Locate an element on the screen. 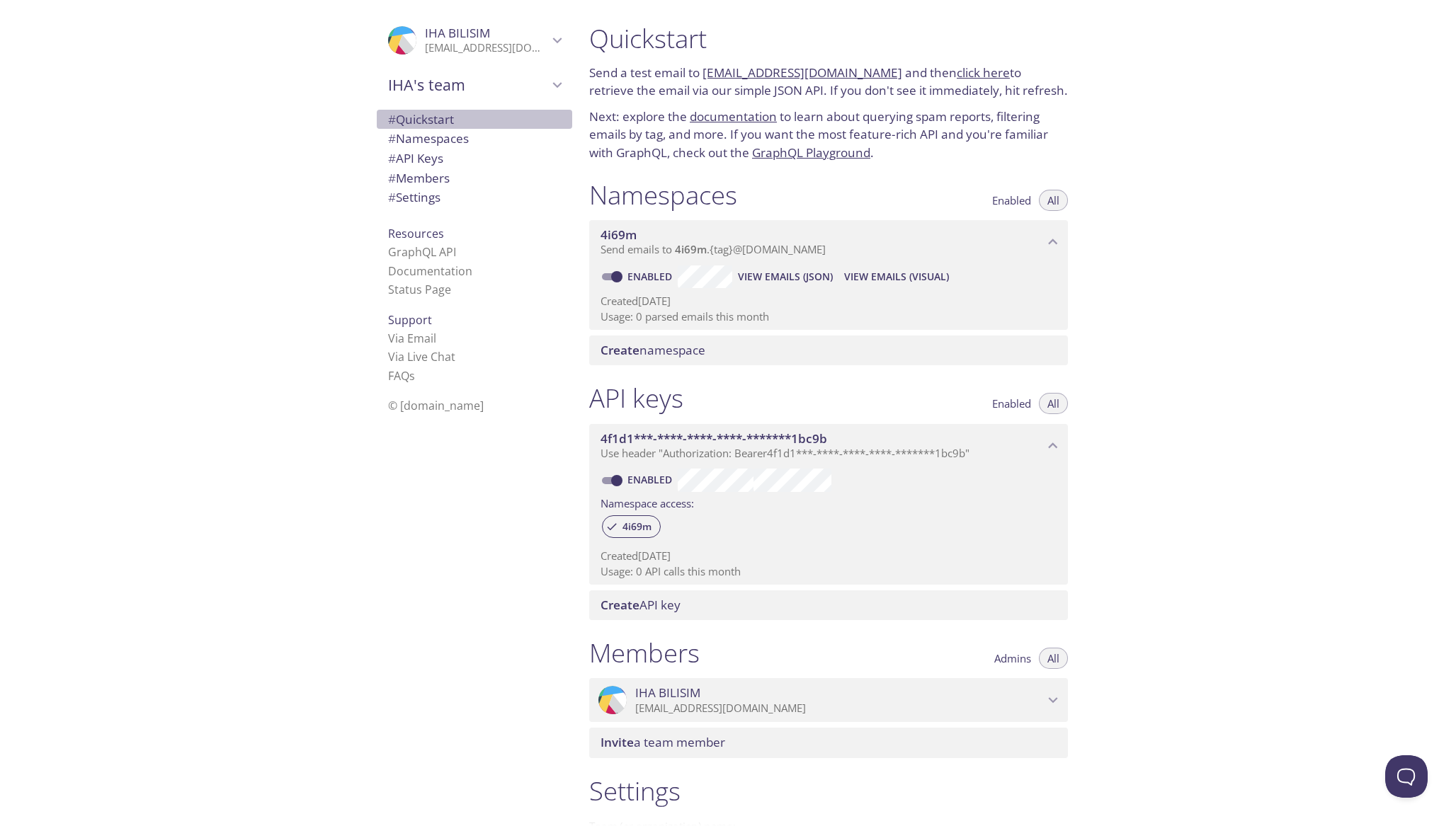  a: click here is located at coordinates (983, 72).